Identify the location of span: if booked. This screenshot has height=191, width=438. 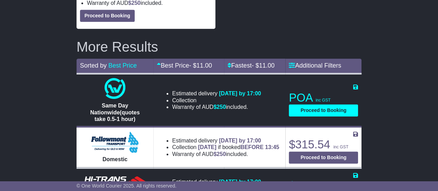
(239, 147).